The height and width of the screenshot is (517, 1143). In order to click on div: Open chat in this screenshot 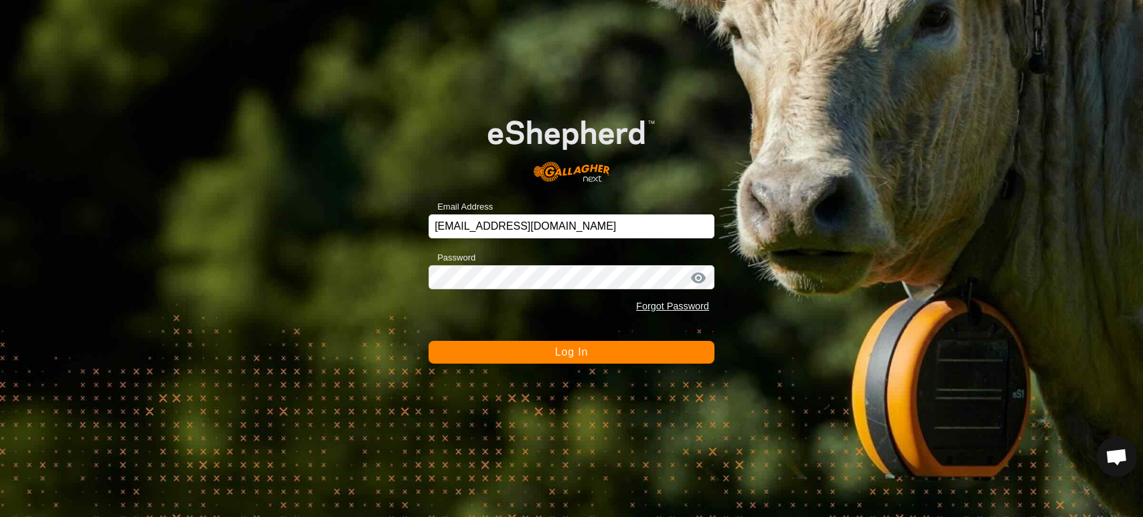, I will do `click(1117, 457)`.